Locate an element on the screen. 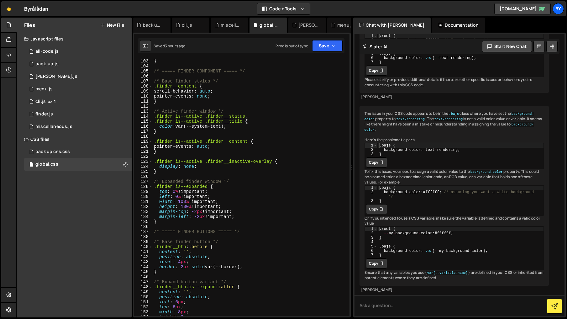 Image resolution: width=567 pixels, height=319 pixels. div: 138 is located at coordinates (143, 237).